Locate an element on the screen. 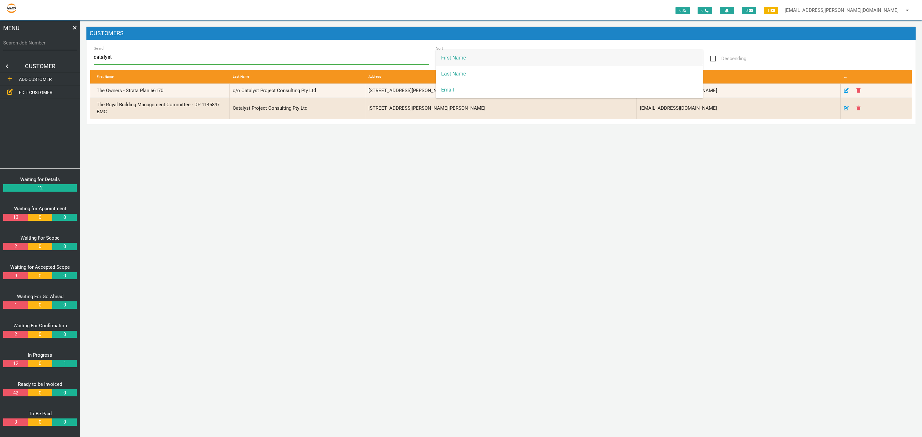 The height and width of the screenshot is (437, 922). a: Waiting For Go Ahead is located at coordinates (40, 297).